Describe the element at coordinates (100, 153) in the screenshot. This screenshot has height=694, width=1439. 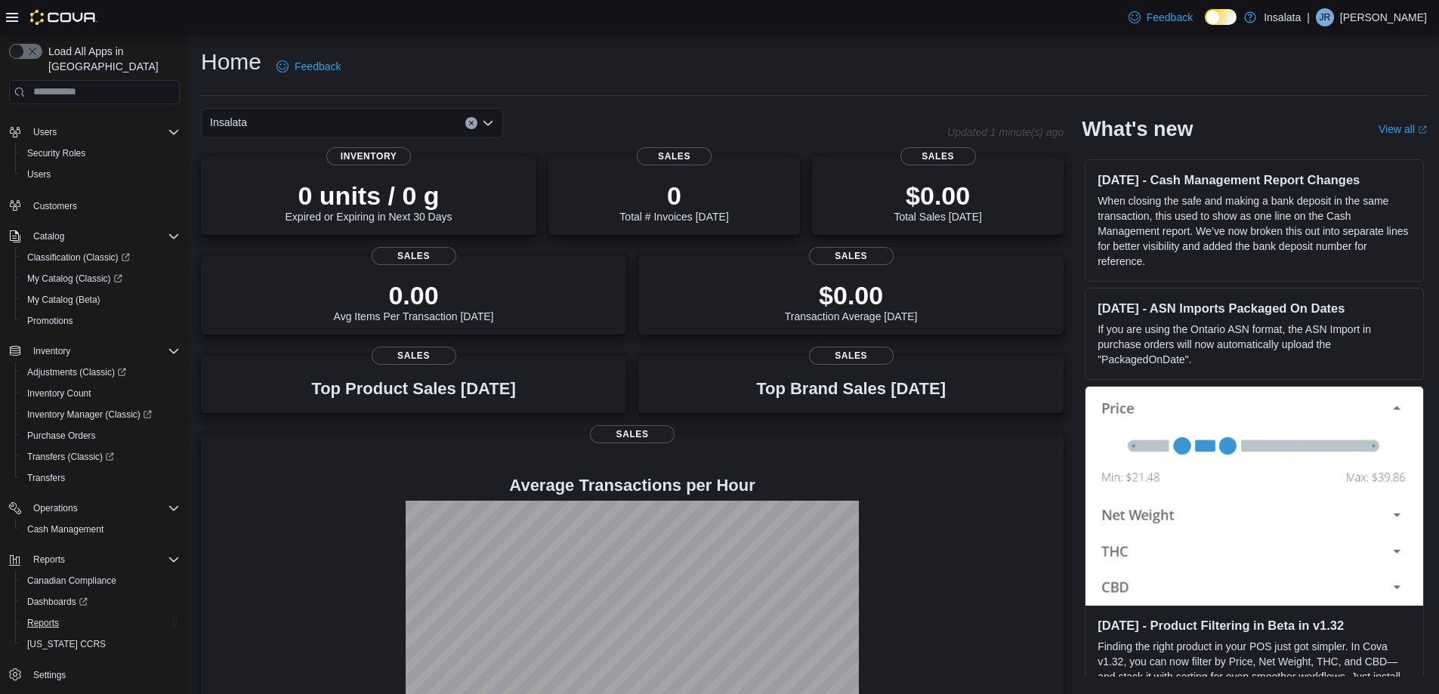
I see `button: Security Roles` at that location.